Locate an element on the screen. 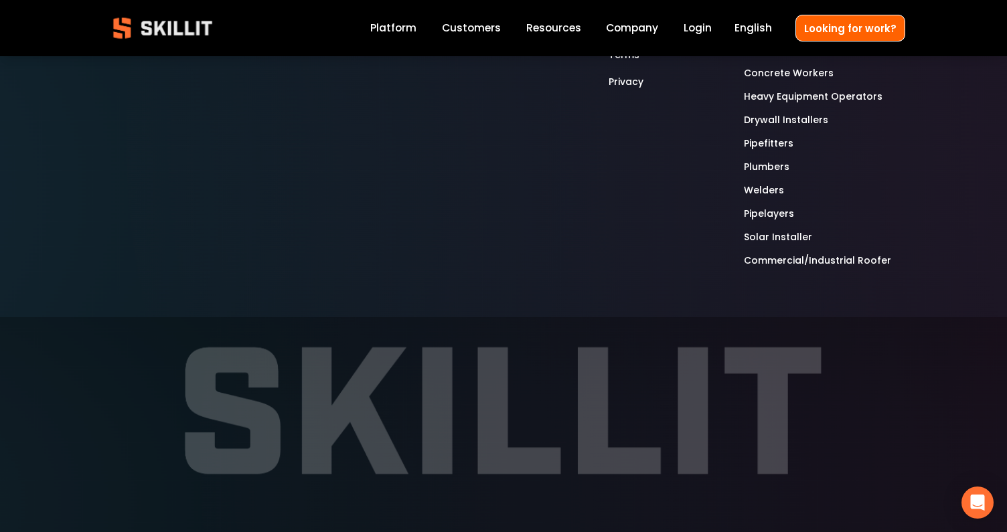  a: Pipefitters is located at coordinates (769, 143).